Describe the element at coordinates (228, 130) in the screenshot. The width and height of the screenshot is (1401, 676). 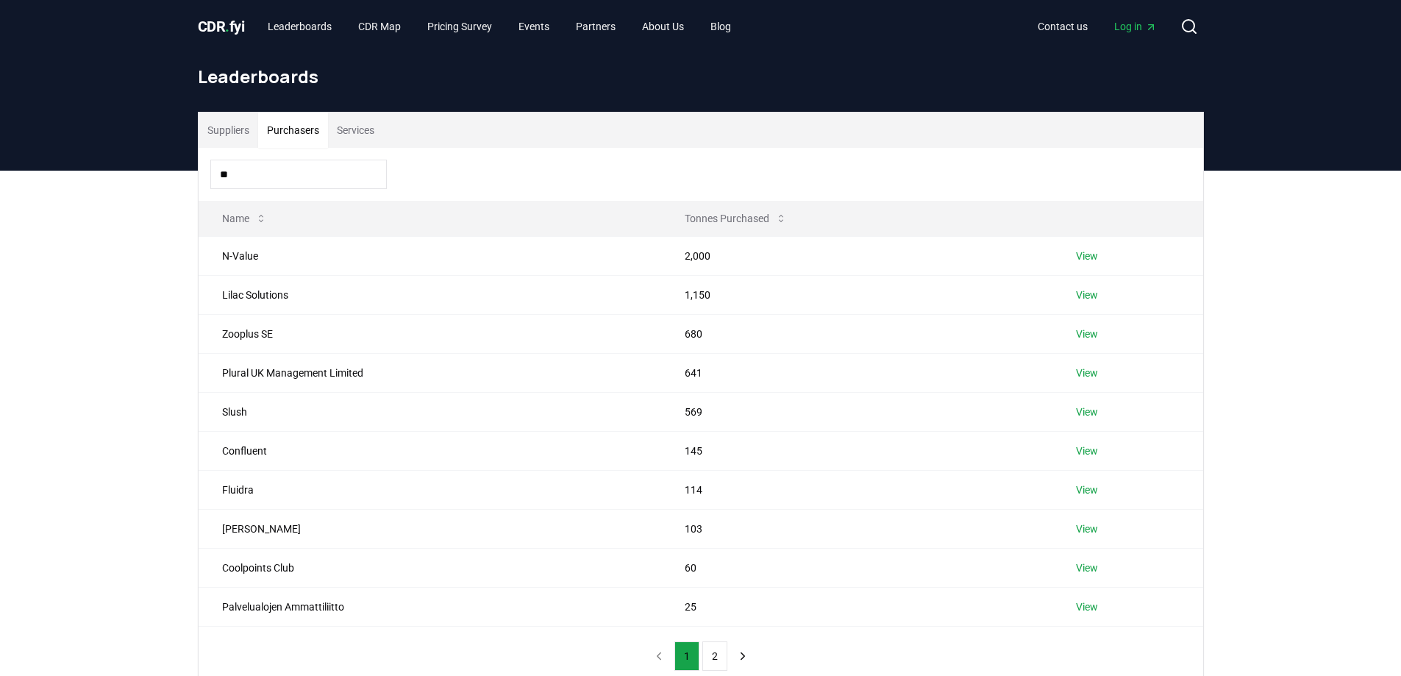
I see `button: Suppliers` at that location.